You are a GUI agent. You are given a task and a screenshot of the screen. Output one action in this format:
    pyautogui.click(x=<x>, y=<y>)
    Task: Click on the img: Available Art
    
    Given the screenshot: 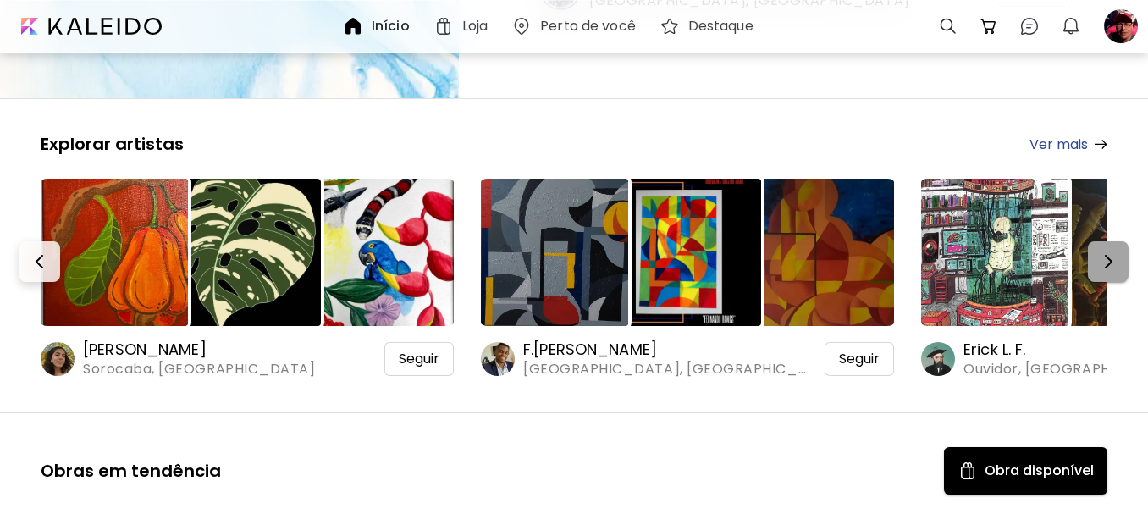 What is the action you would take?
    pyautogui.click(x=968, y=471)
    